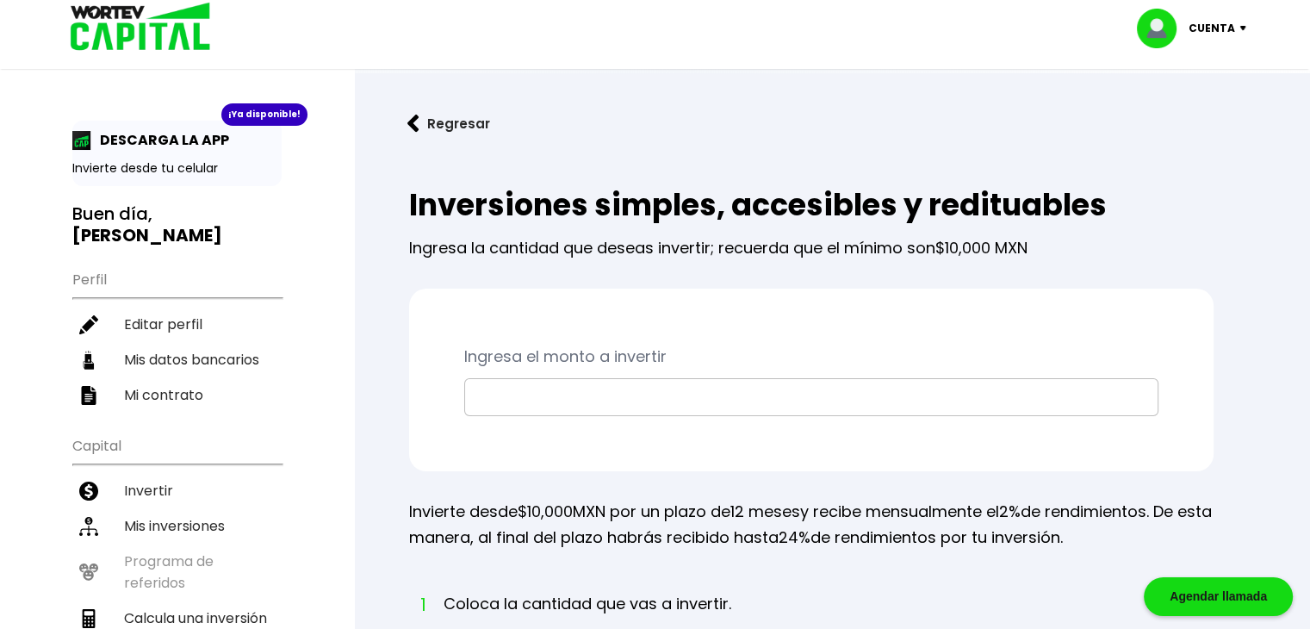 The height and width of the screenshot is (629, 1310). I want to click on img: flecha izquierda, so click(413, 123).